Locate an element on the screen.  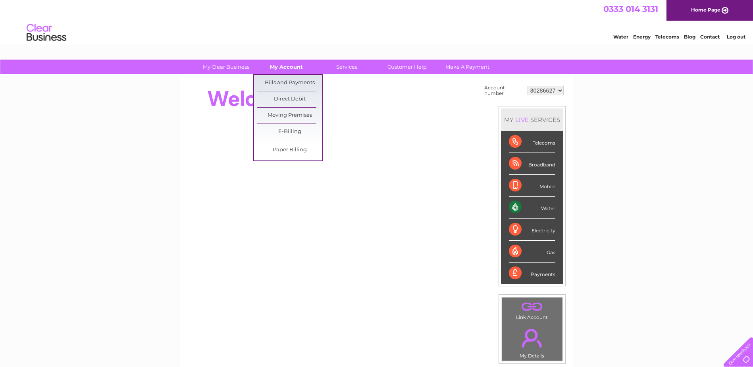
a: E-Billing is located at coordinates (289, 132).